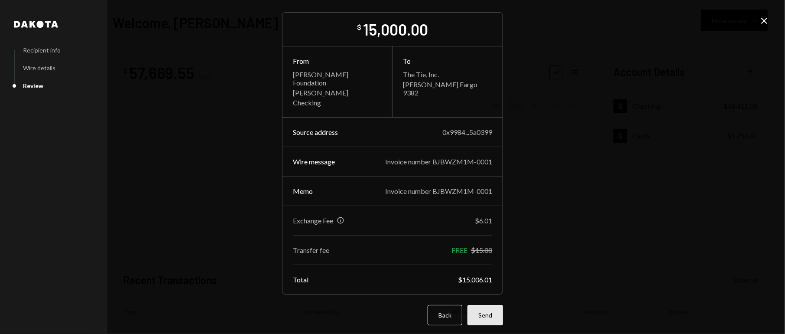  Describe the element at coordinates (337, 61) in the screenshot. I see `div: From` at that location.